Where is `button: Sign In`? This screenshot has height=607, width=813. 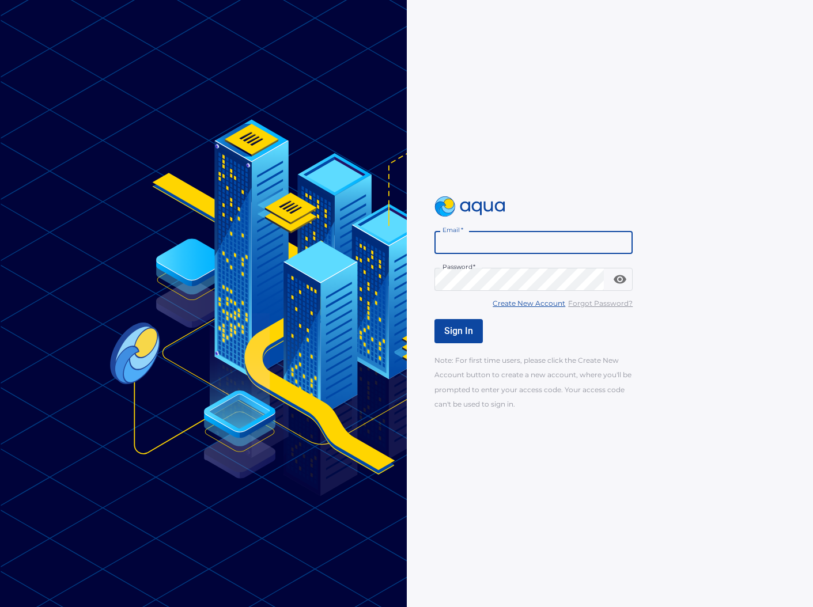 button: Sign In is located at coordinates (458, 331).